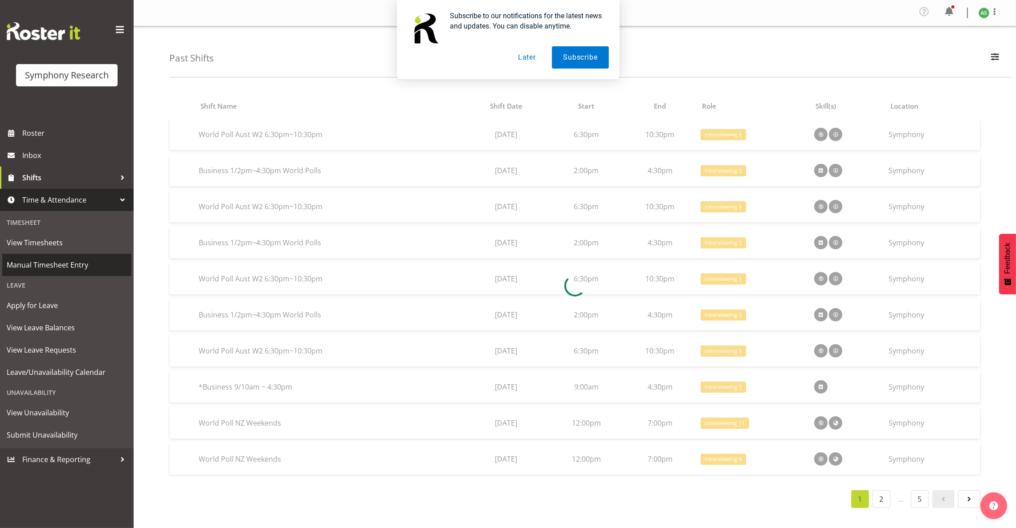 The image size is (1016, 528). What do you see at coordinates (67, 435) in the screenshot?
I see `a: Submit Unavailability` at bounding box center [67, 435].